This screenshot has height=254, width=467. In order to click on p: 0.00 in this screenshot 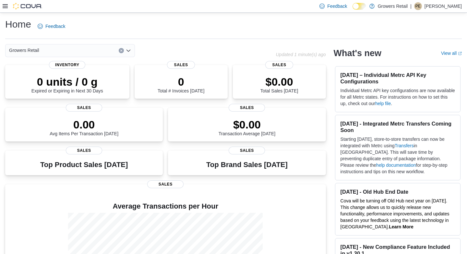, I will do `click(84, 124)`.